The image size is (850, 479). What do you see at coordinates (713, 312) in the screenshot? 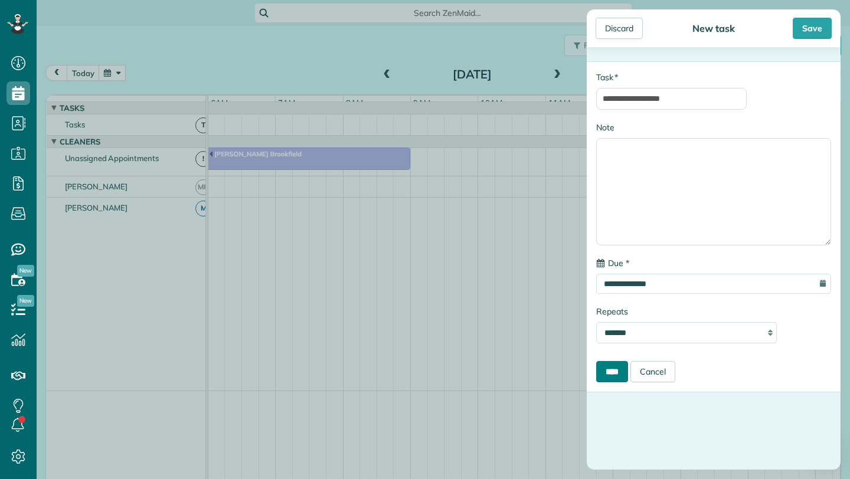
I see `label: Repeats` at bounding box center [713, 312].